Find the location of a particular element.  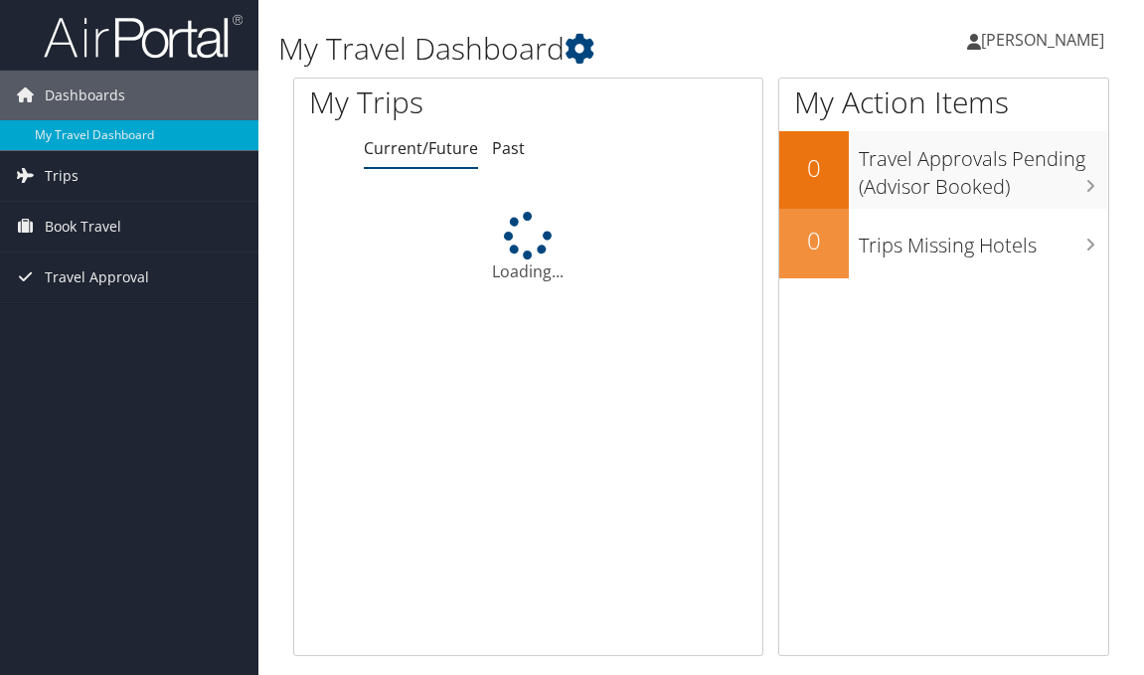

h3: Trips Missing Hotels is located at coordinates (983, 241).